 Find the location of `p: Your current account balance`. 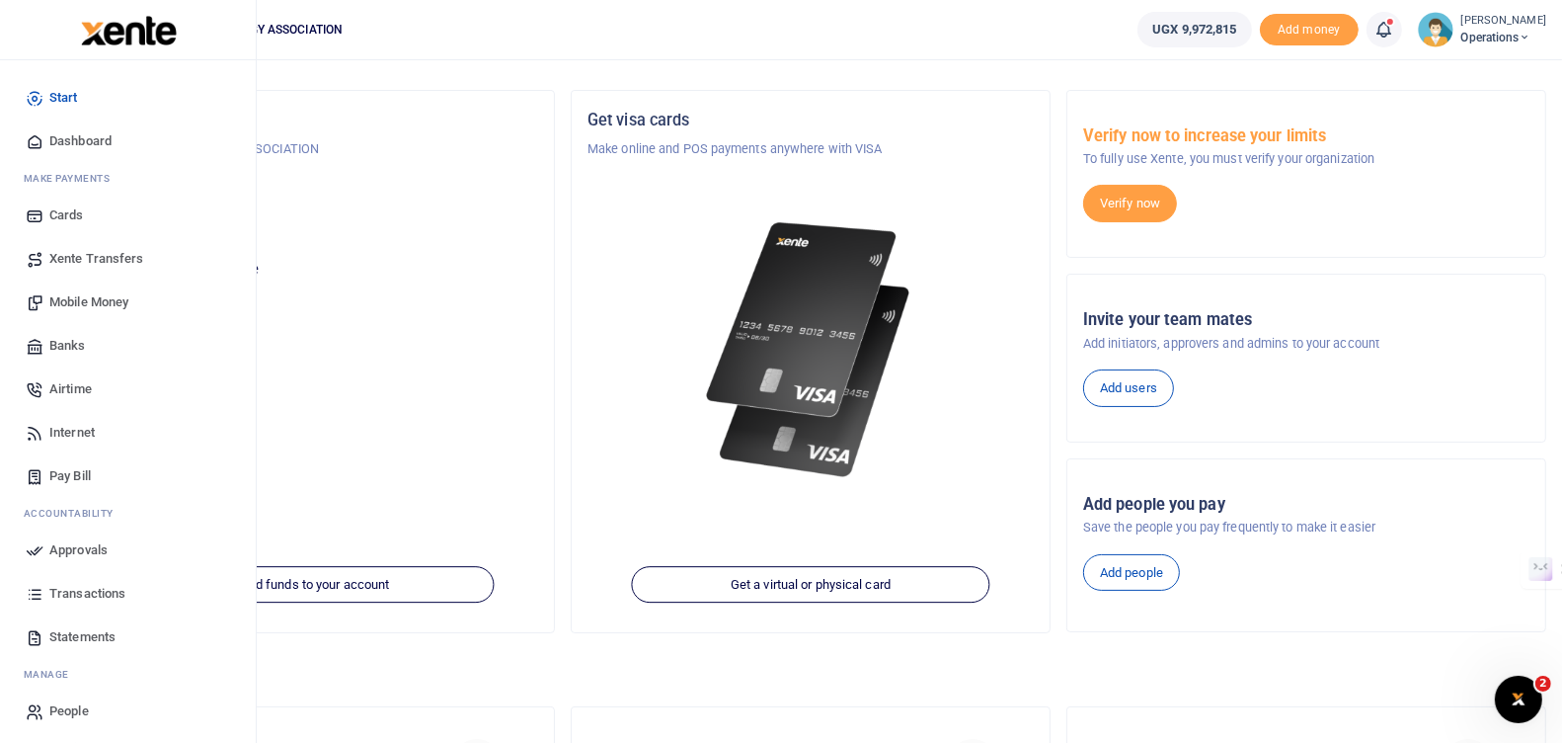

p: Your current account balance is located at coordinates (315, 270).